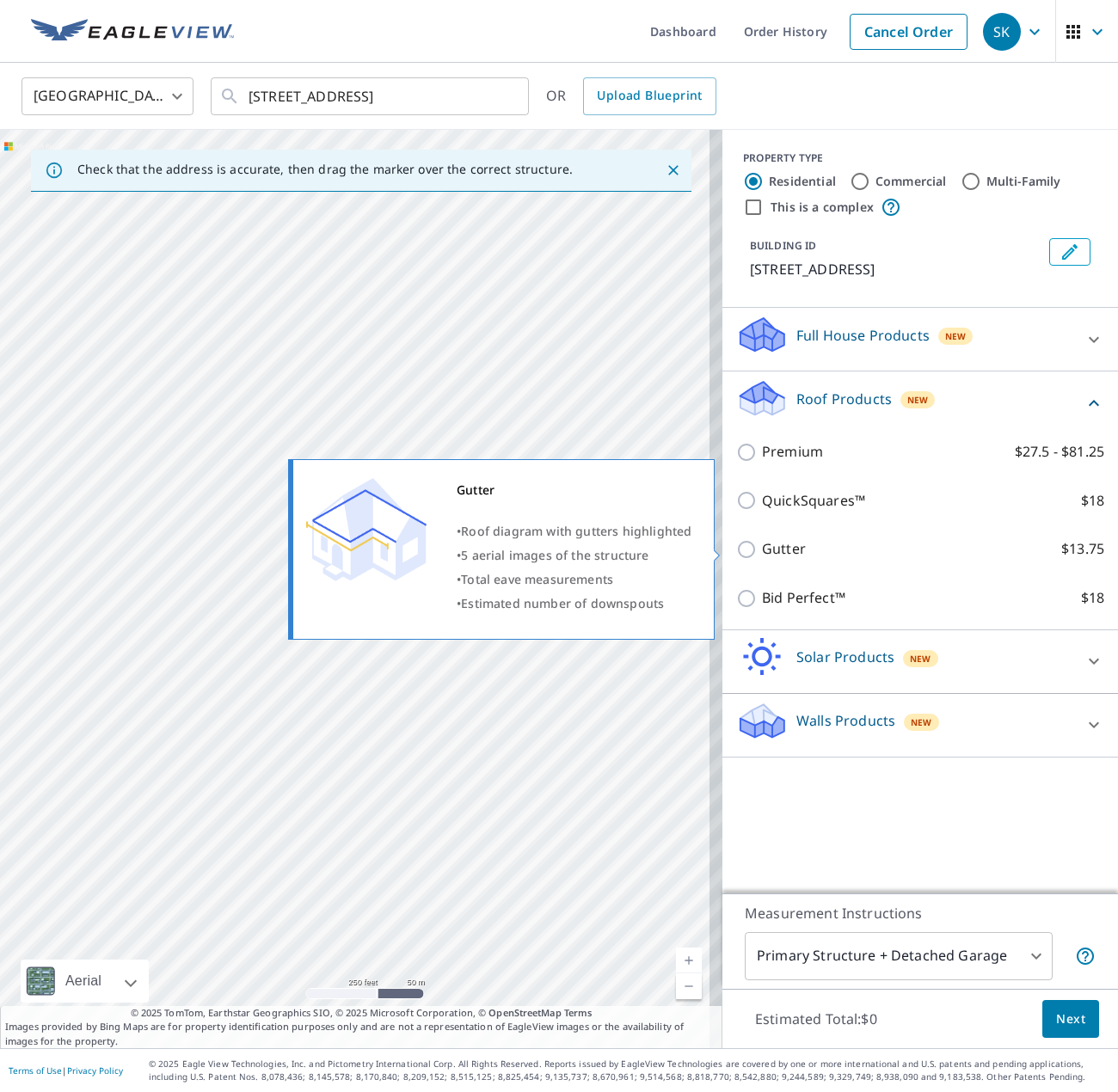  Describe the element at coordinates (1024, 181) in the screenshot. I see `label: Multi-Family` at that location.